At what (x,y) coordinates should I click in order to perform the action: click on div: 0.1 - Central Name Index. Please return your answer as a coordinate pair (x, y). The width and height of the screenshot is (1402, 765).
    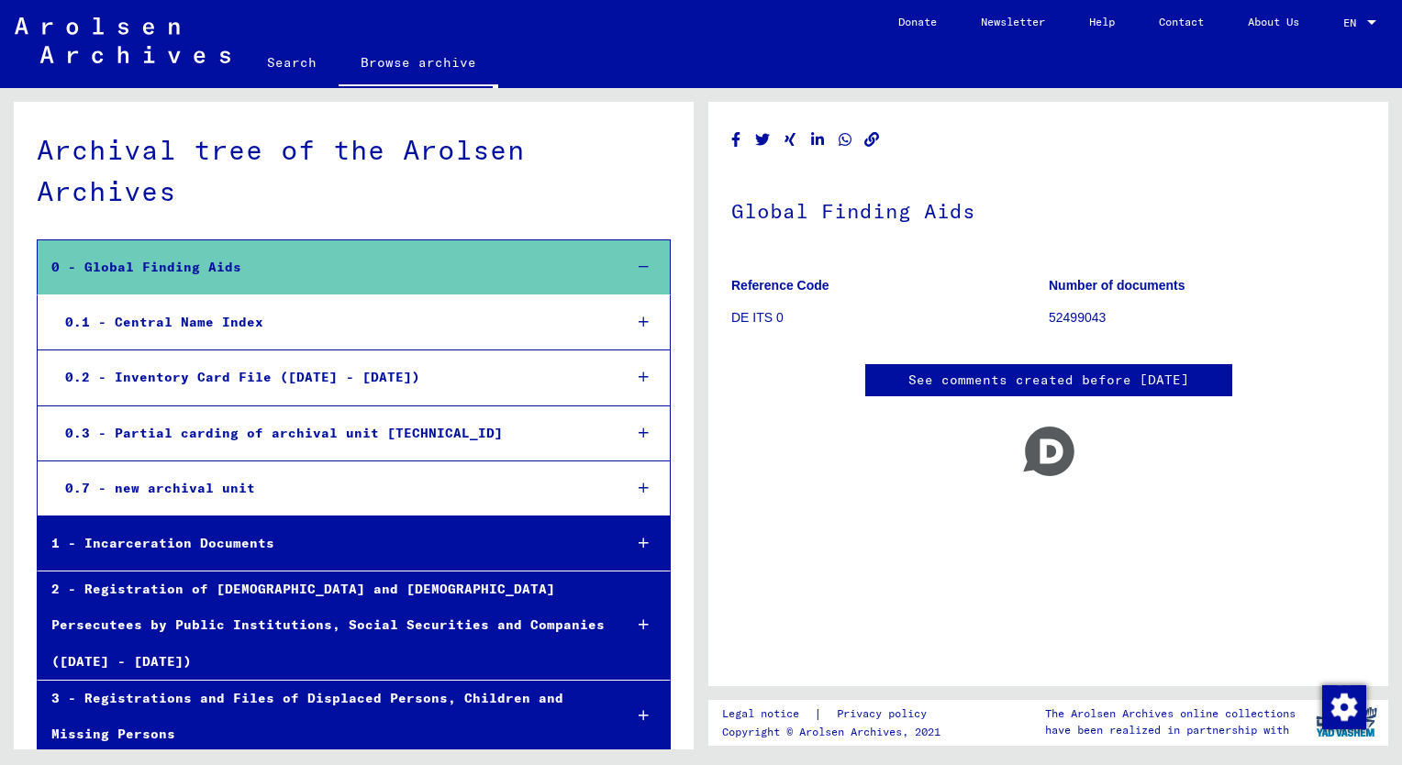
    Looking at the image, I should click on (330, 322).